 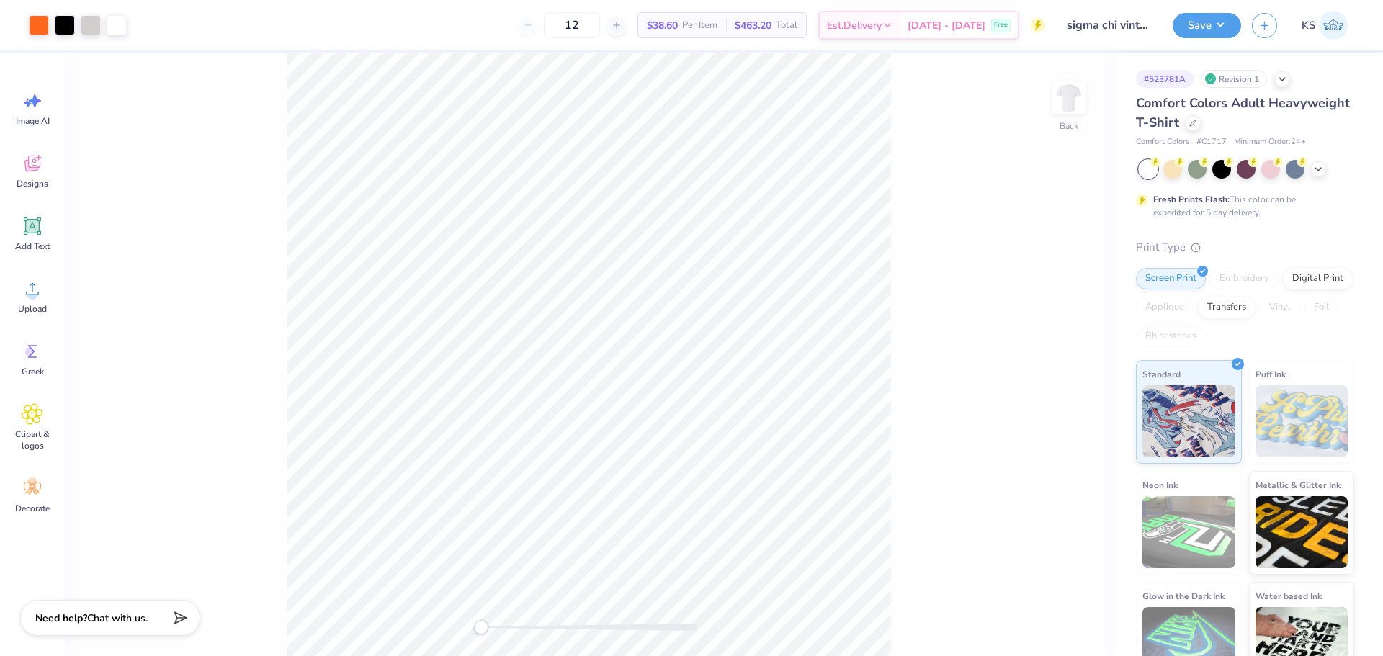 What do you see at coordinates (1317, 279) in the screenshot?
I see `div: Digital Print` at bounding box center [1317, 279].